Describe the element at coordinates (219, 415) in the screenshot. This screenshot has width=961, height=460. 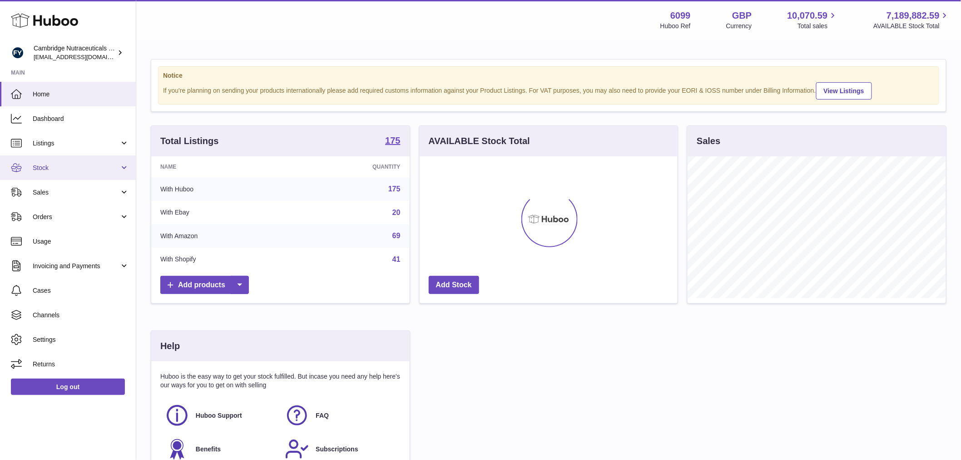
I see `span: Huboo Support` at that location.